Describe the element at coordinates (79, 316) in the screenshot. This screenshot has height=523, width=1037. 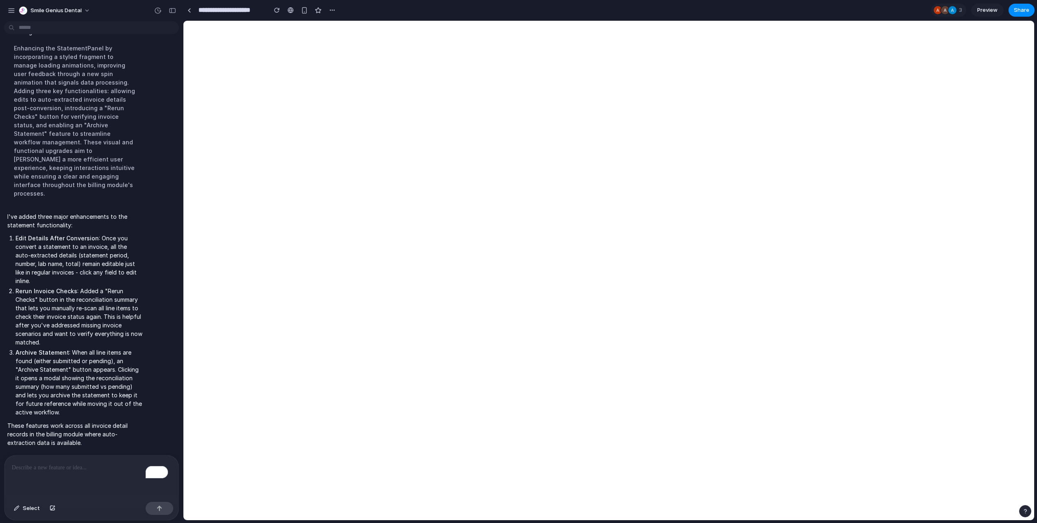
I see `p: : Added a "Rerun Checks" button in the reconciliation summary that lets you manually re-scan all ...` at that location.